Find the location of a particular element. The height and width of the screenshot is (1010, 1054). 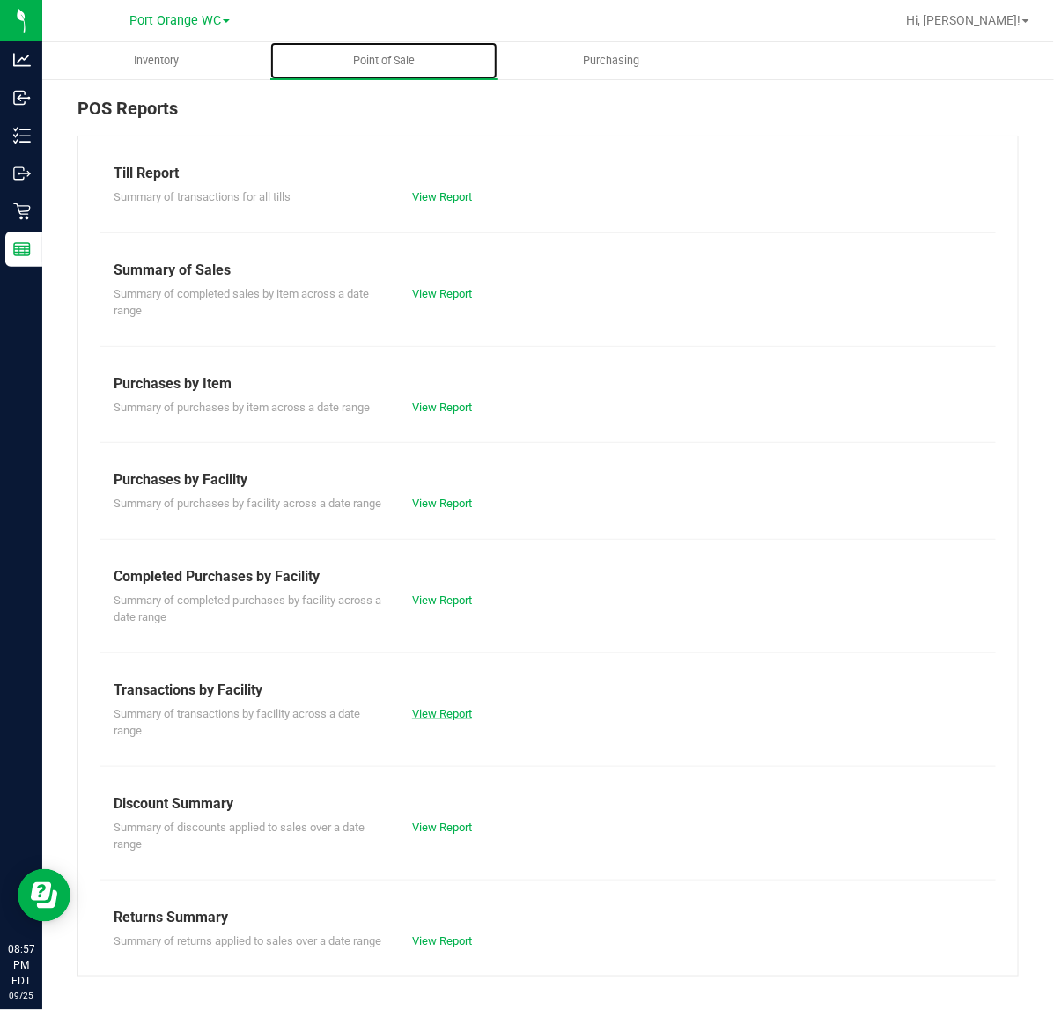

p: 09/25 is located at coordinates (21, 995).